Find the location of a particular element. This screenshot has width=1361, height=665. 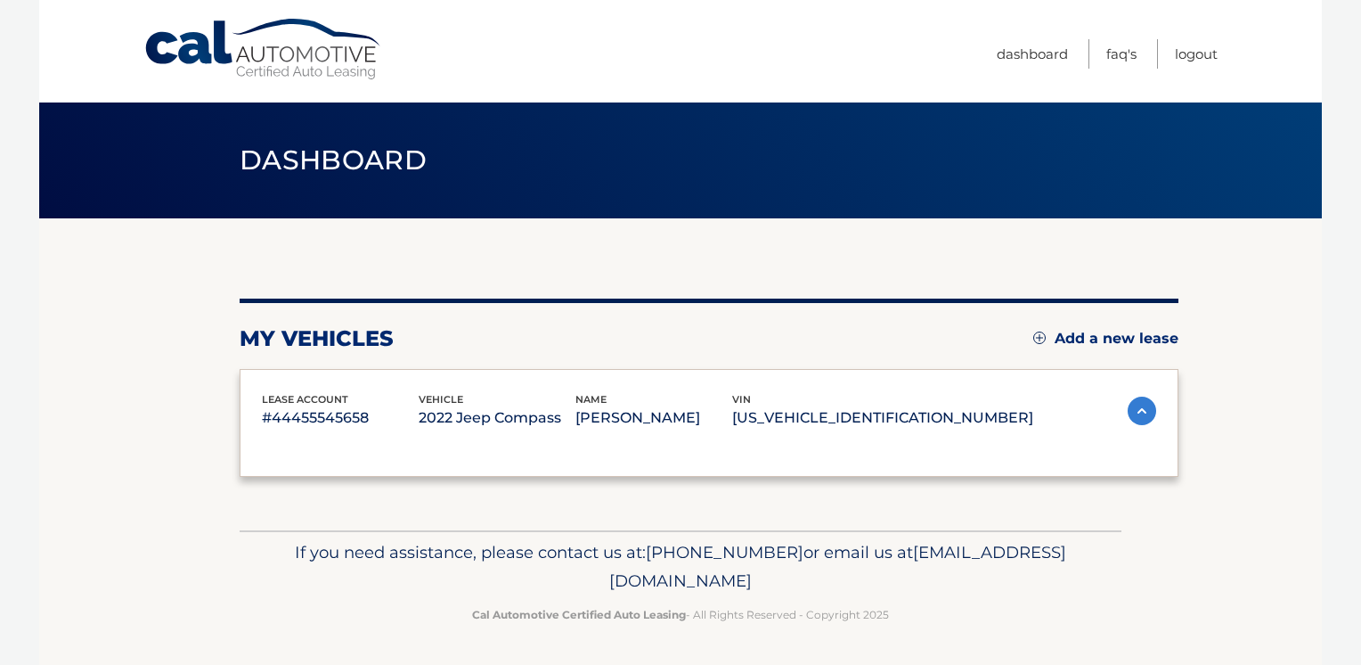

span: lease account is located at coordinates (305, 399).